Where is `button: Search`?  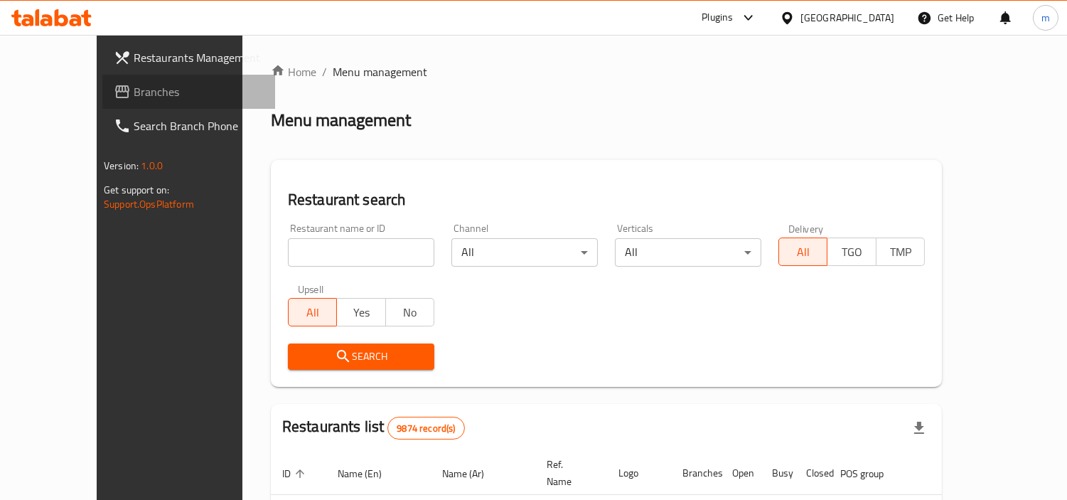 button: Search is located at coordinates (361, 356).